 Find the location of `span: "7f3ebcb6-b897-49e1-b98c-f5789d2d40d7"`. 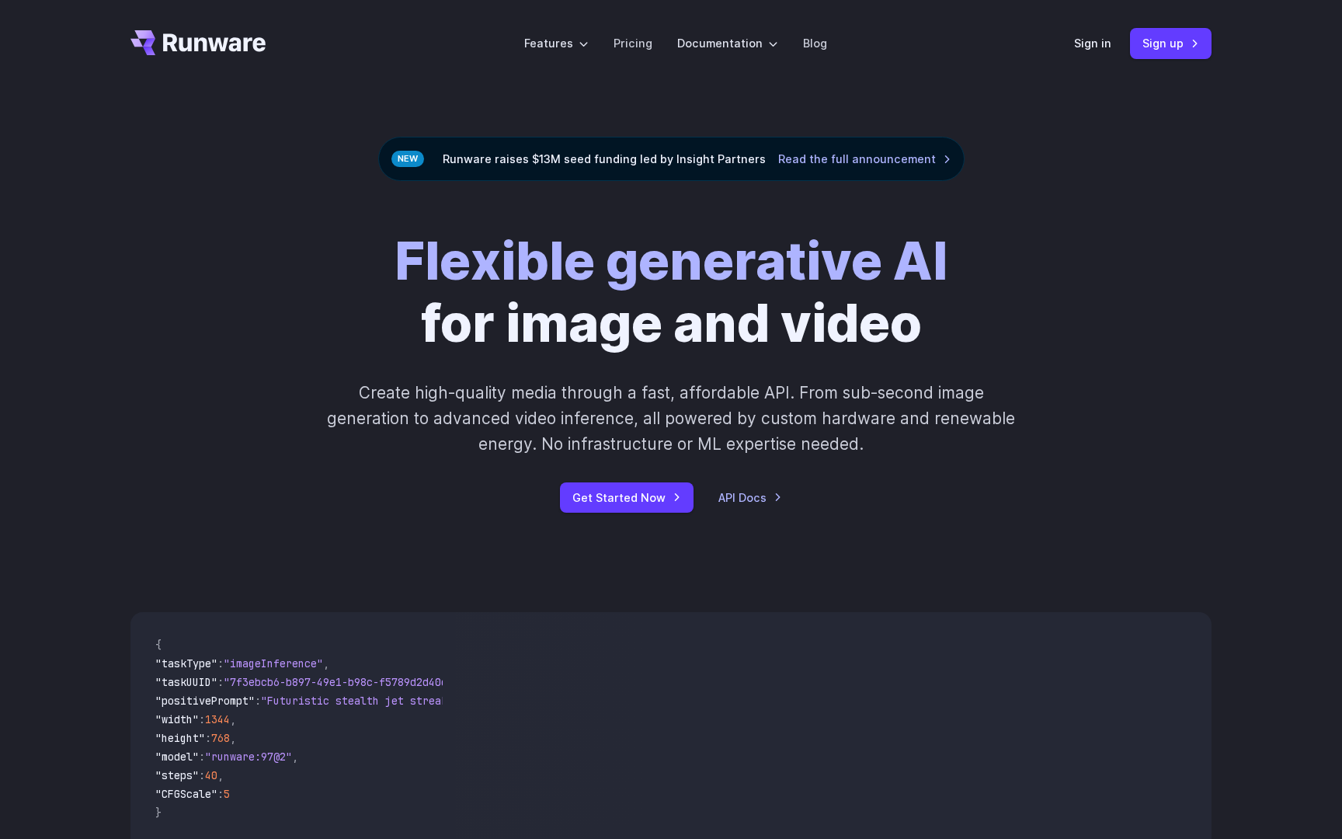

span: "7f3ebcb6-b897-49e1-b98c-f5789d2d40d7" is located at coordinates (342, 682).